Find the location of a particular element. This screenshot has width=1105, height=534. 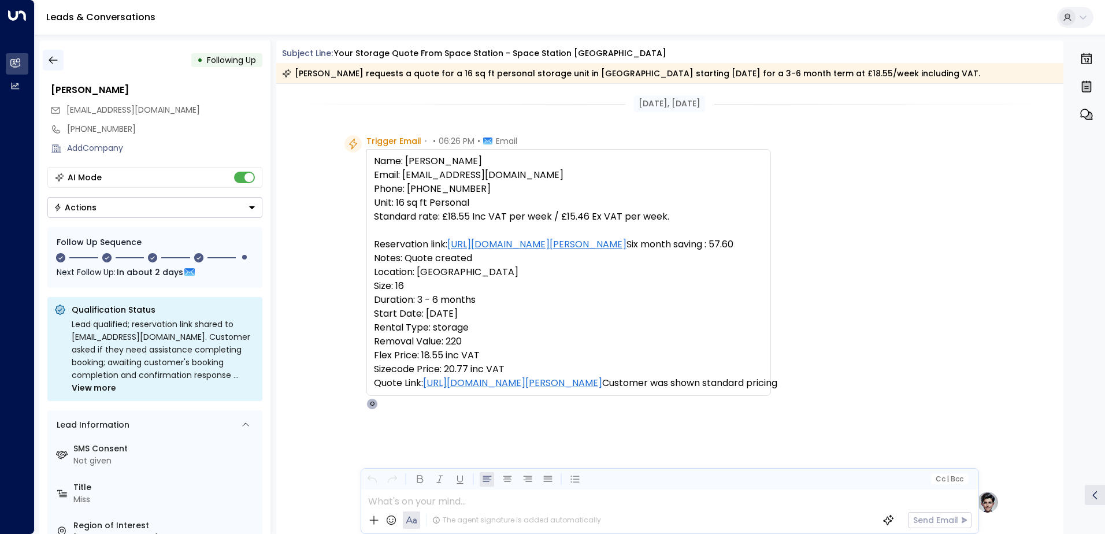

label: SMS Consent is located at coordinates (165, 448).